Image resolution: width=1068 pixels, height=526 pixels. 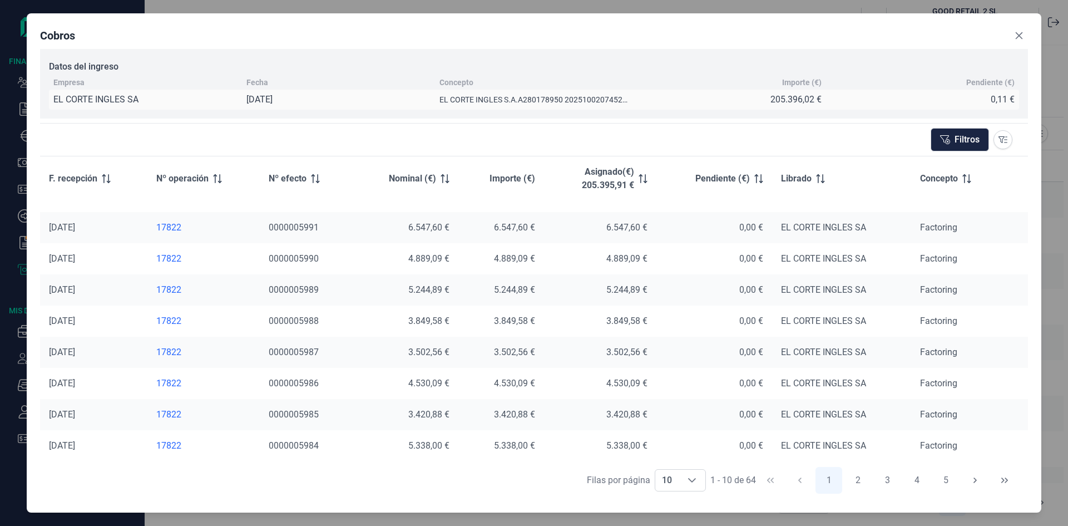 I want to click on button: Filtros, so click(x=960, y=140).